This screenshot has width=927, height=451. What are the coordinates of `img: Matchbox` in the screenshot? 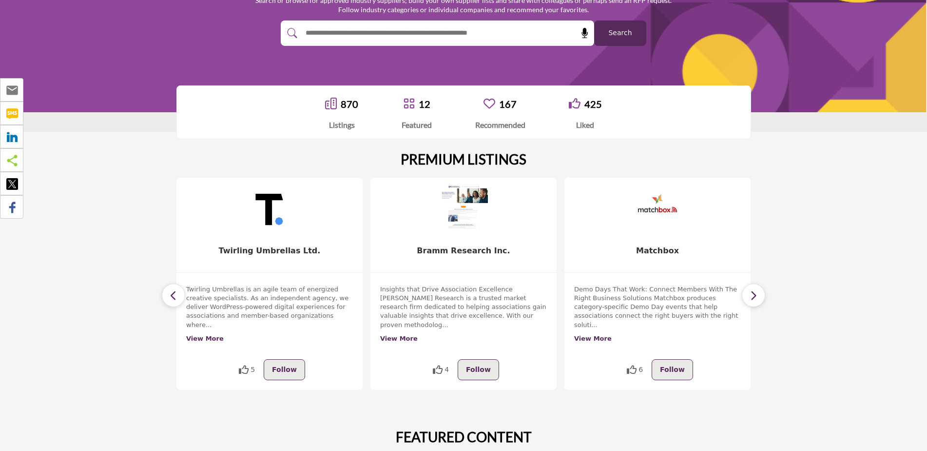 It's located at (658, 209).